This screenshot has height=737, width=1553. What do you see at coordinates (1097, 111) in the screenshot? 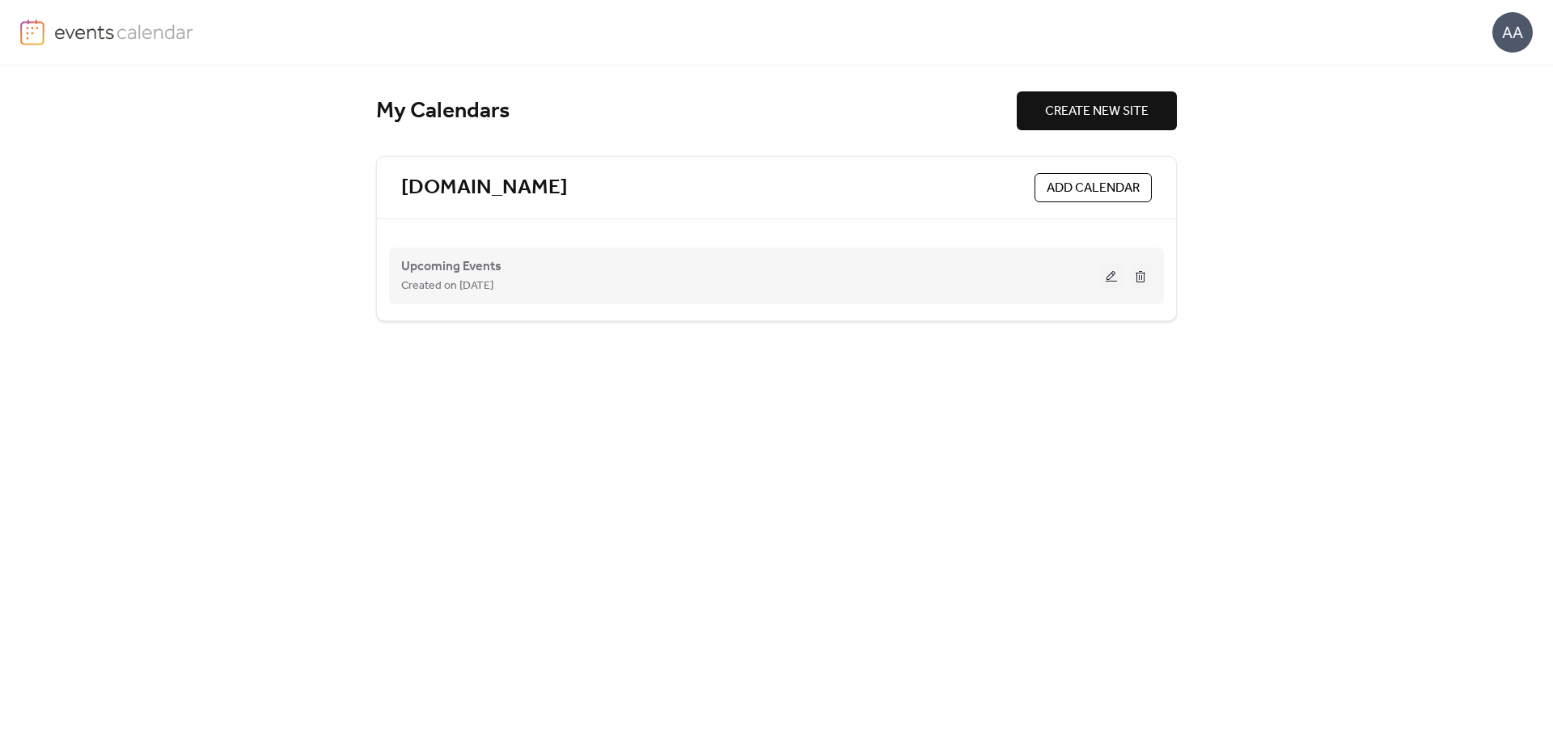
I see `button: CREATE NEW SITE` at bounding box center [1097, 111].